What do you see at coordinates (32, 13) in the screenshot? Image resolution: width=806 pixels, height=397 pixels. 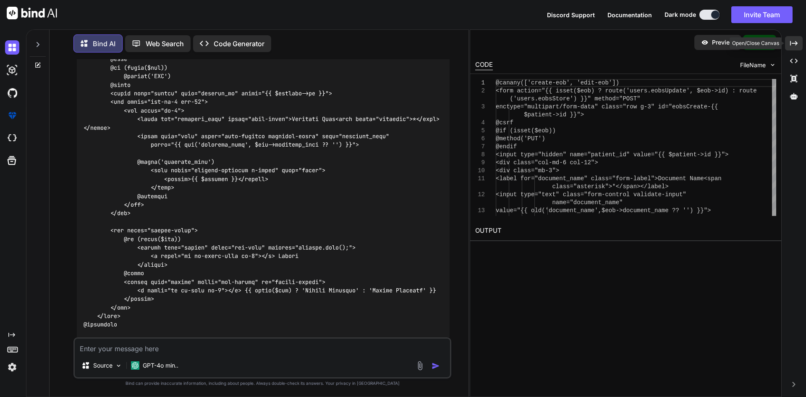 I see `img: Bind AI` at bounding box center [32, 13].